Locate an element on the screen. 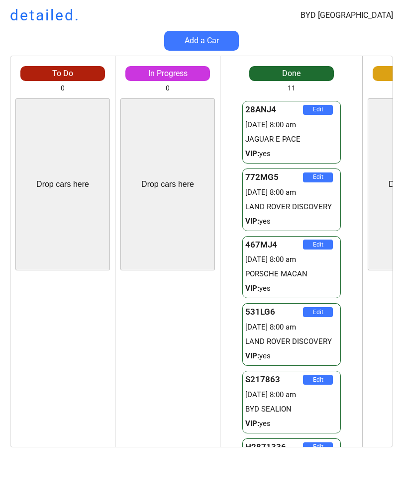 The width and height of the screenshot is (403, 502). div: In Progress is located at coordinates (168, 74).